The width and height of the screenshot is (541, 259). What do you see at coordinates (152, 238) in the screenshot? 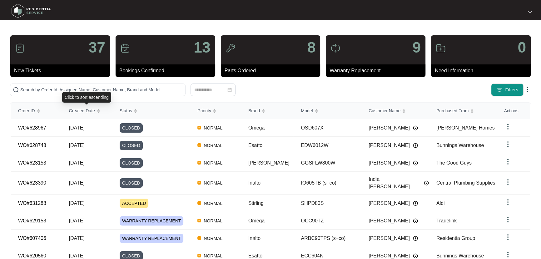
I see `span: WARRANTY REPLACEMENT` at bounding box center [152, 238].